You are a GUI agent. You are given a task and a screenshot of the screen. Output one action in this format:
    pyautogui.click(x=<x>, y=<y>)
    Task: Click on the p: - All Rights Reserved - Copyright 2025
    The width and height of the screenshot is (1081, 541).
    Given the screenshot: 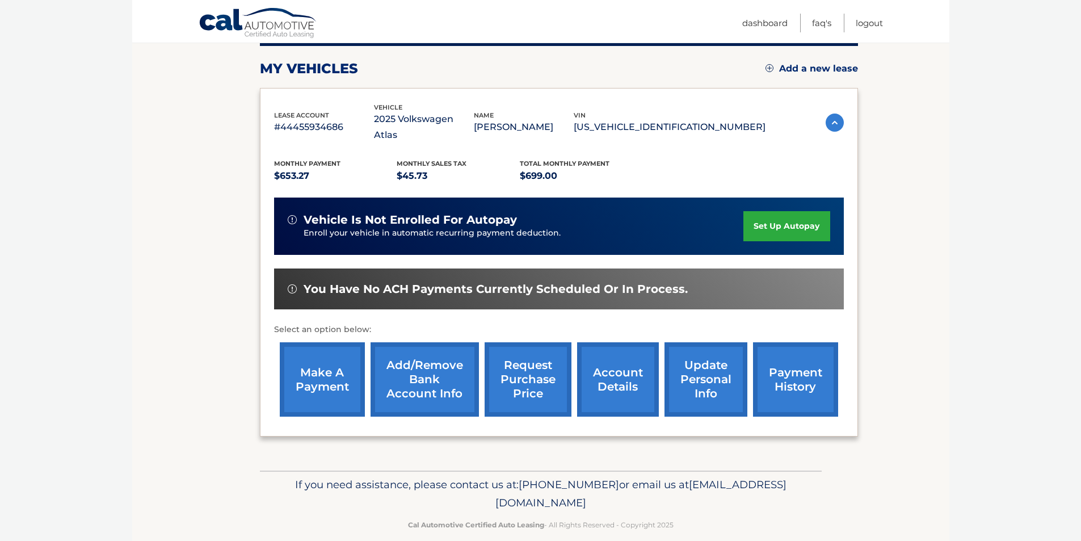 What is the action you would take?
    pyautogui.click(x=541, y=524)
    